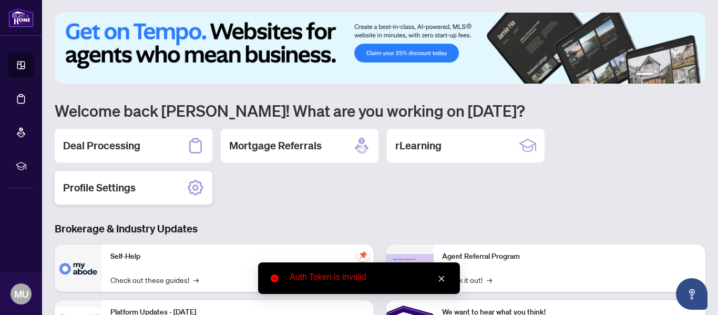 Image resolution: width=718 pixels, height=315 pixels. What do you see at coordinates (410, 268) in the screenshot?
I see `img: Agent Referral Program` at bounding box center [410, 268].